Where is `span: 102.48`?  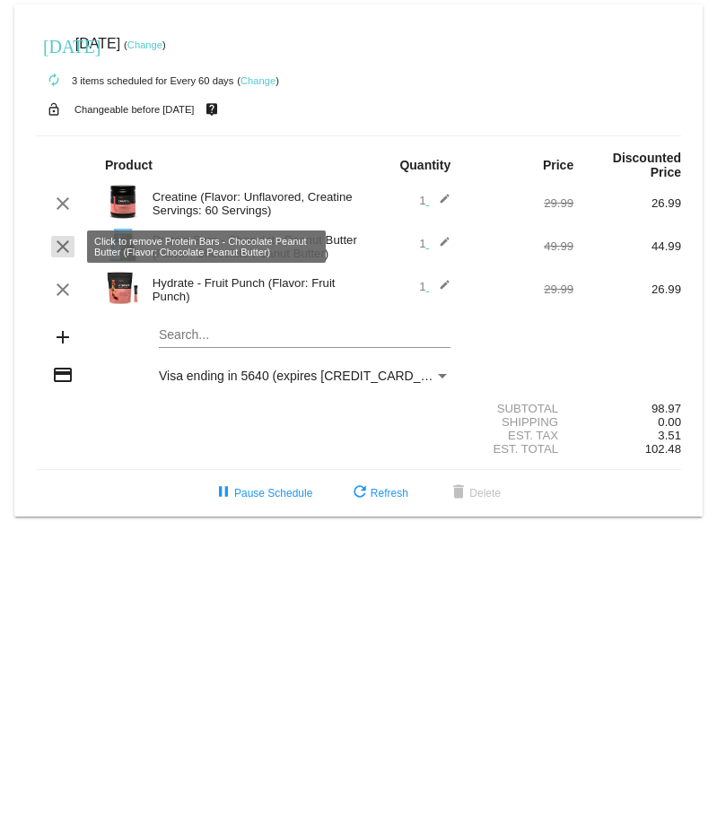 span: 102.48 is located at coordinates (663, 449).